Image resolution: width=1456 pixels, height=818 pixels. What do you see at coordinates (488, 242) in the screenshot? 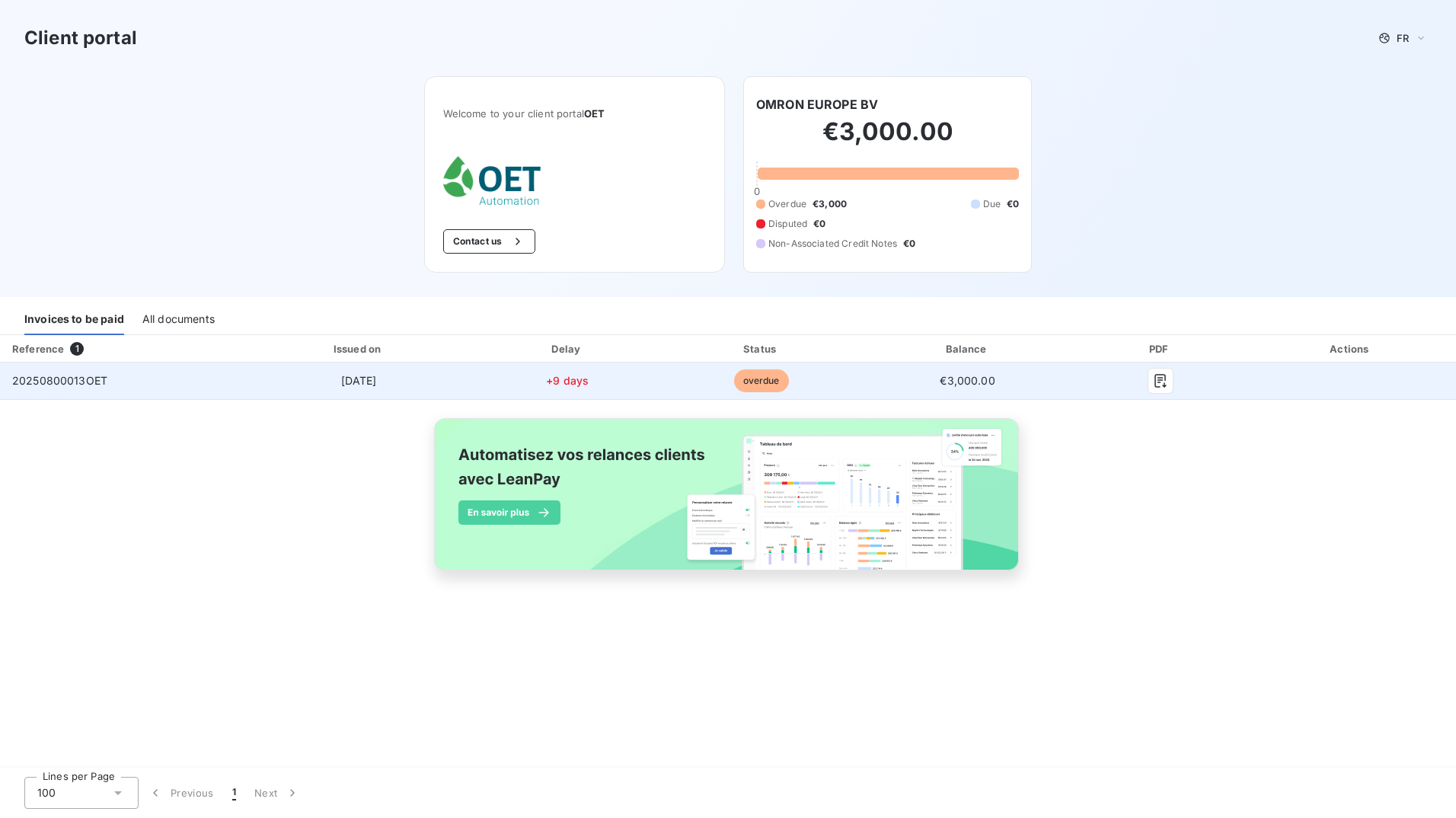
I see `button: Contact us` at bounding box center [488, 242].